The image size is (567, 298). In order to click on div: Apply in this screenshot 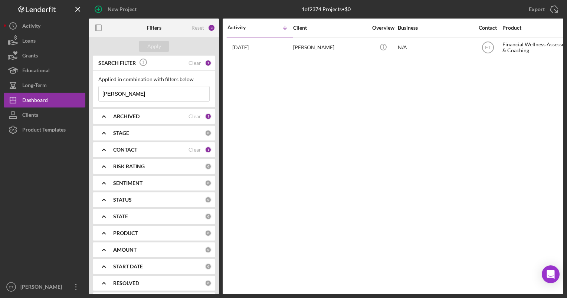, I will do `click(154, 46)`.